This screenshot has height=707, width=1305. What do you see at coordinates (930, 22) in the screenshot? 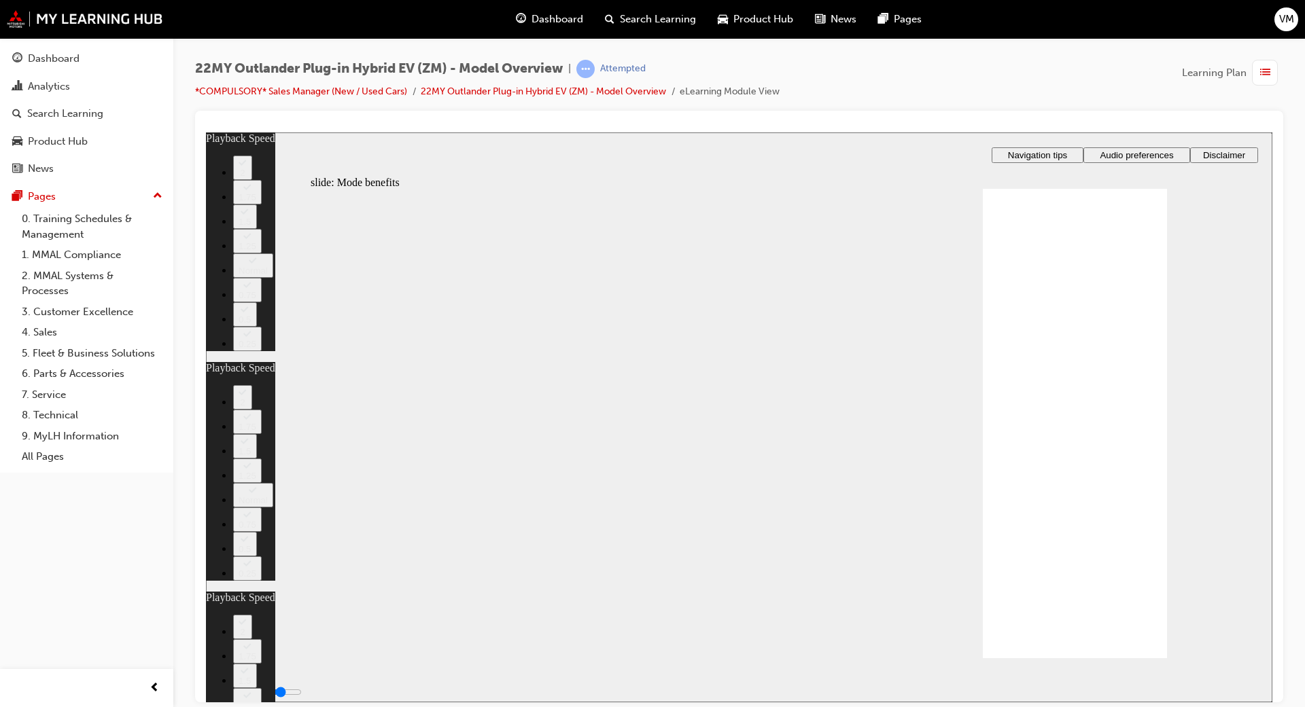
I see `button: Audio preferences` at bounding box center [930, 22].